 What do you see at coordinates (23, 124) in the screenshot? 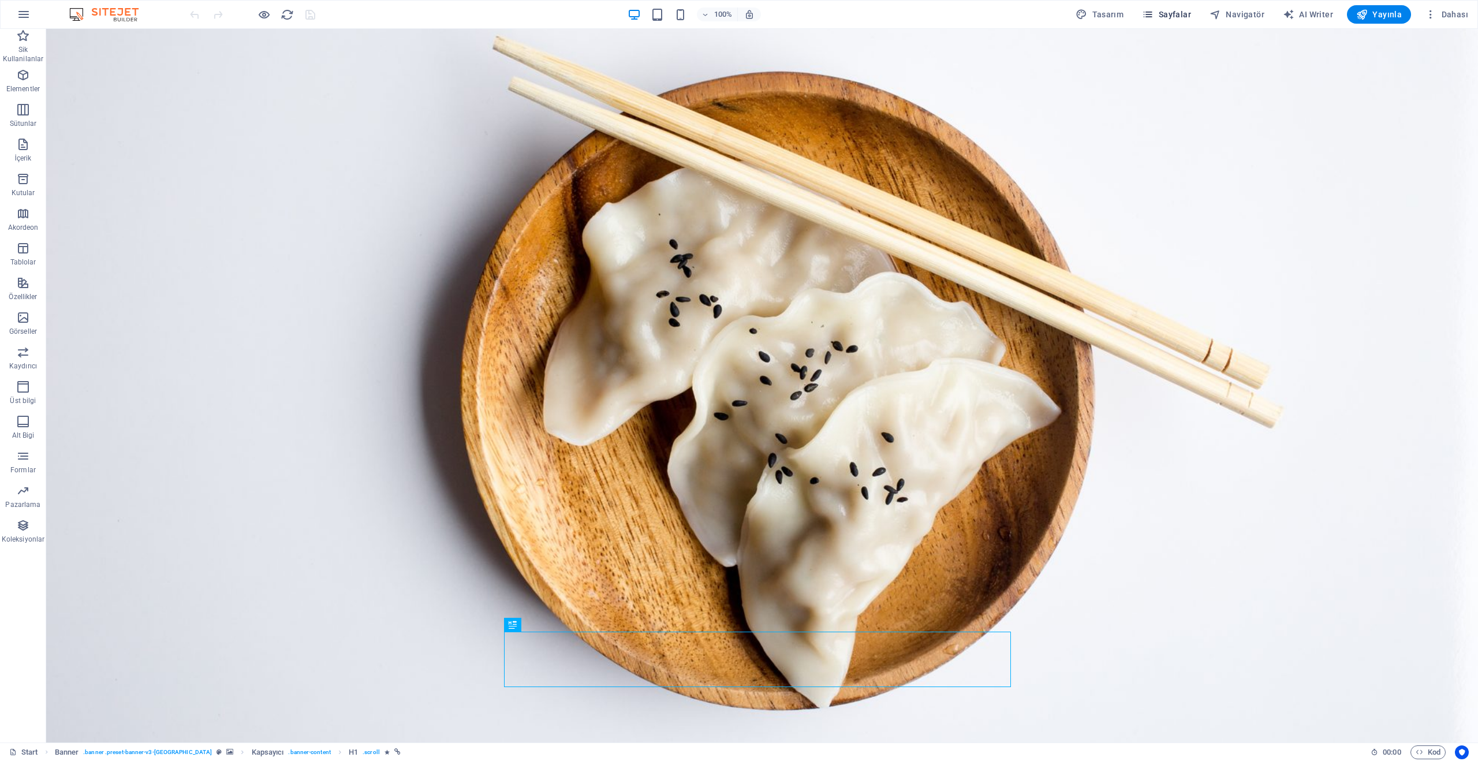
I see `p: Sütunlar` at bounding box center [23, 124].